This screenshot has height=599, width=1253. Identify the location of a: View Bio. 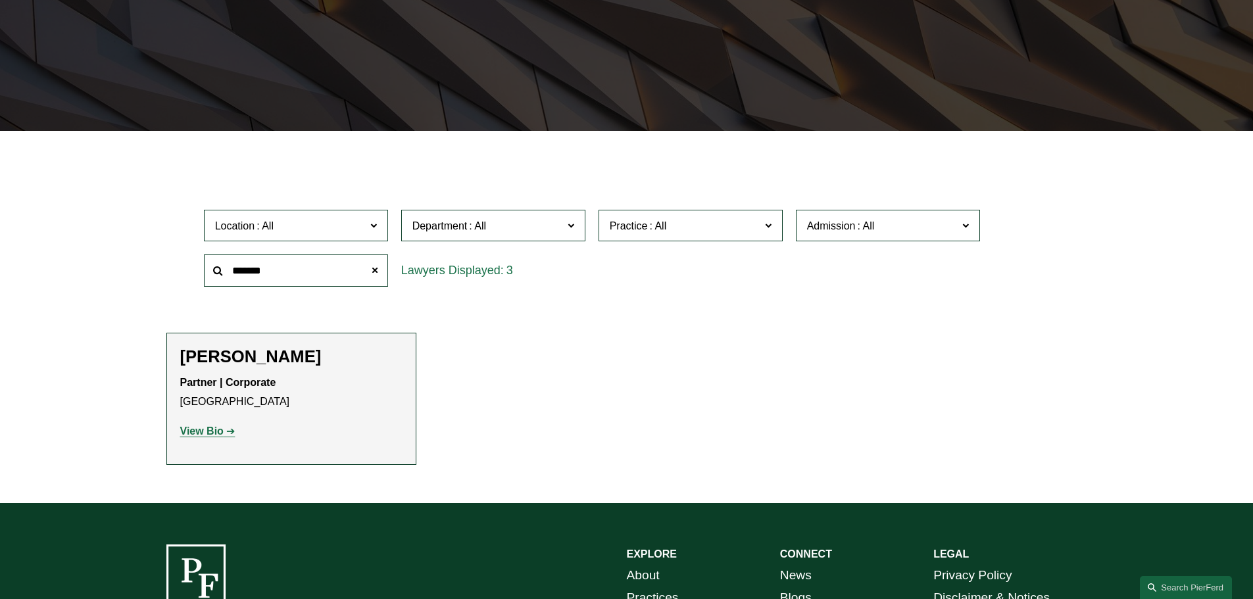
(208, 431).